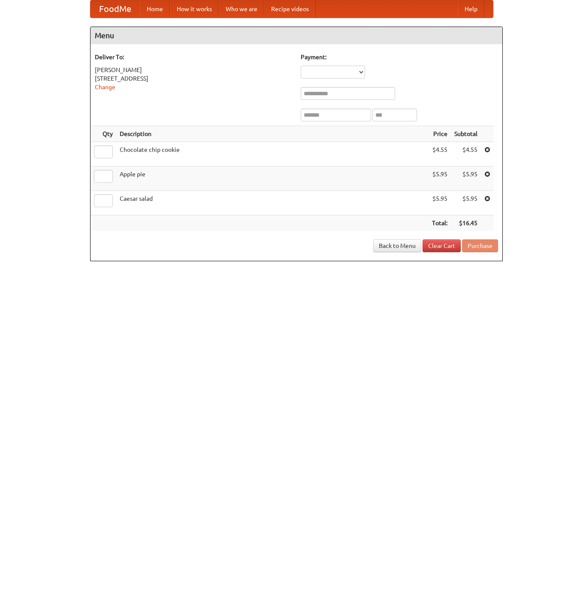 The image size is (583, 607). What do you see at coordinates (400, 57) in the screenshot?
I see `h5: Payment:` at bounding box center [400, 57].